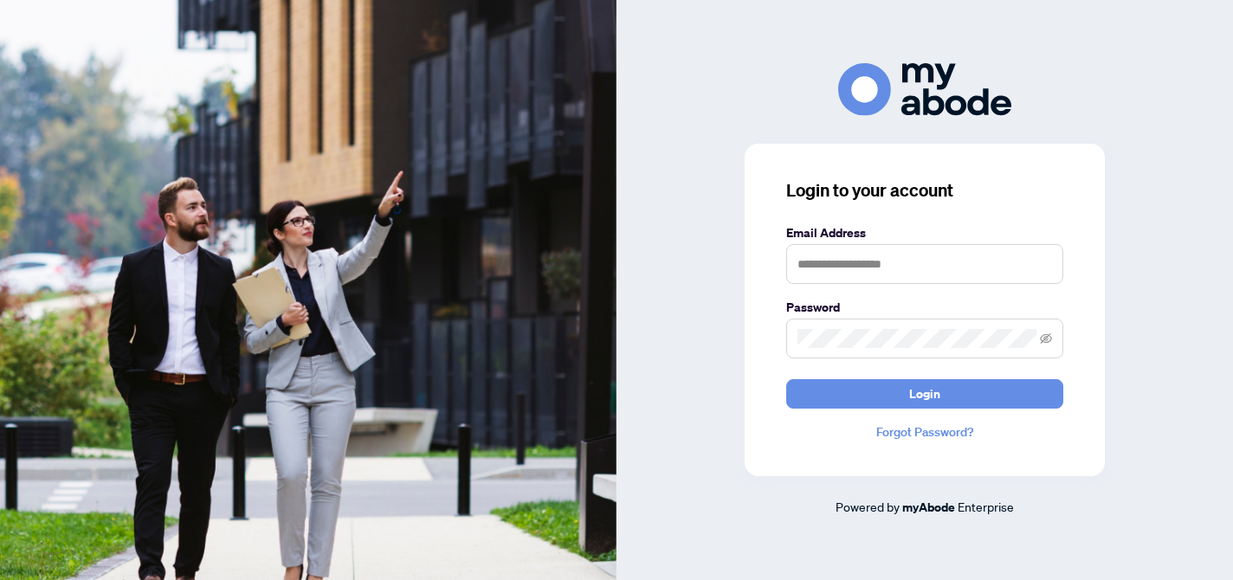 The width and height of the screenshot is (1233, 580). Describe the element at coordinates (985, 507) in the screenshot. I see `span: Enterprise` at that location.